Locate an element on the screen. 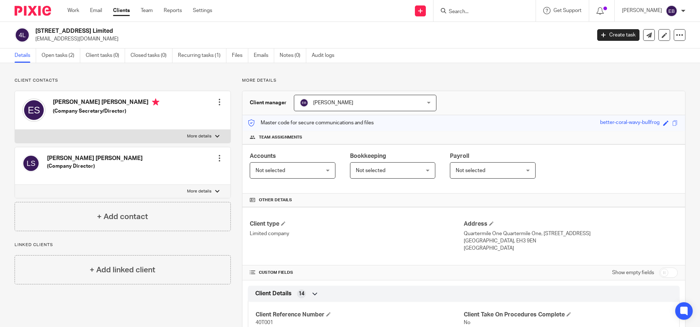 The image size is (700, 327). h3: Client manager is located at coordinates (268, 103).